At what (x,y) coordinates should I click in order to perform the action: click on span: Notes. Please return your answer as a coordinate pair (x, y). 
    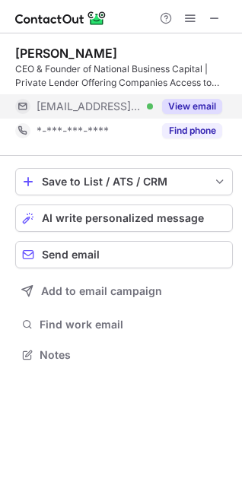
    Looking at the image, I should click on (133, 355).